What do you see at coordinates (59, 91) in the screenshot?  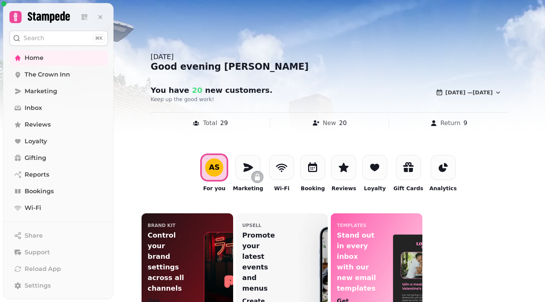 I see `a: Marketing` at bounding box center [59, 91].